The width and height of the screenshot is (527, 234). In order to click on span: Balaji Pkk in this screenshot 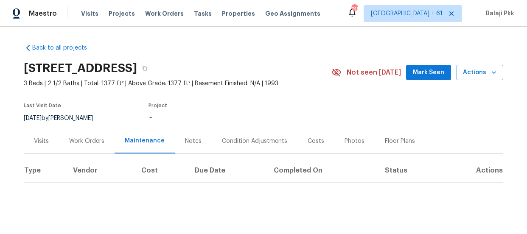, I will do `click(498, 14)`.